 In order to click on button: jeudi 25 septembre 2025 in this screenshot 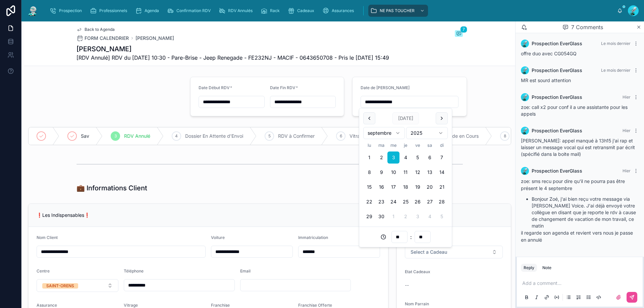, I will do `click(405, 202)`.